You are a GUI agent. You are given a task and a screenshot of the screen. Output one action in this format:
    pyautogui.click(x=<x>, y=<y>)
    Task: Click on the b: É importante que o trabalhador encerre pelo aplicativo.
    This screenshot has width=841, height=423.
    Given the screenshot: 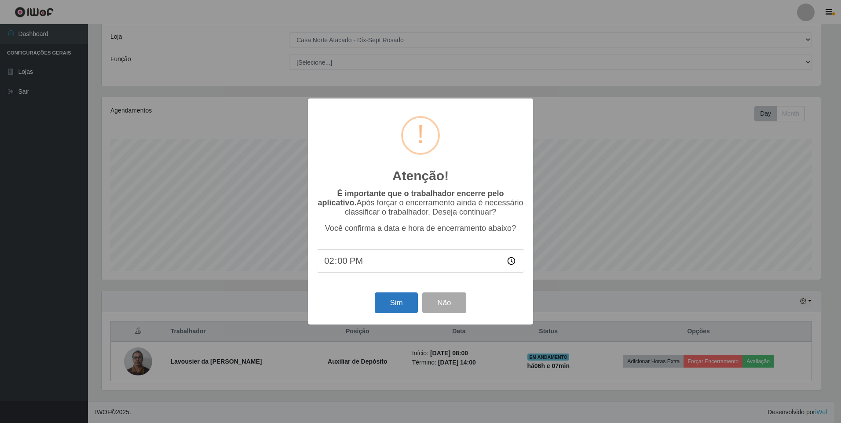 What is the action you would take?
    pyautogui.click(x=410, y=198)
    